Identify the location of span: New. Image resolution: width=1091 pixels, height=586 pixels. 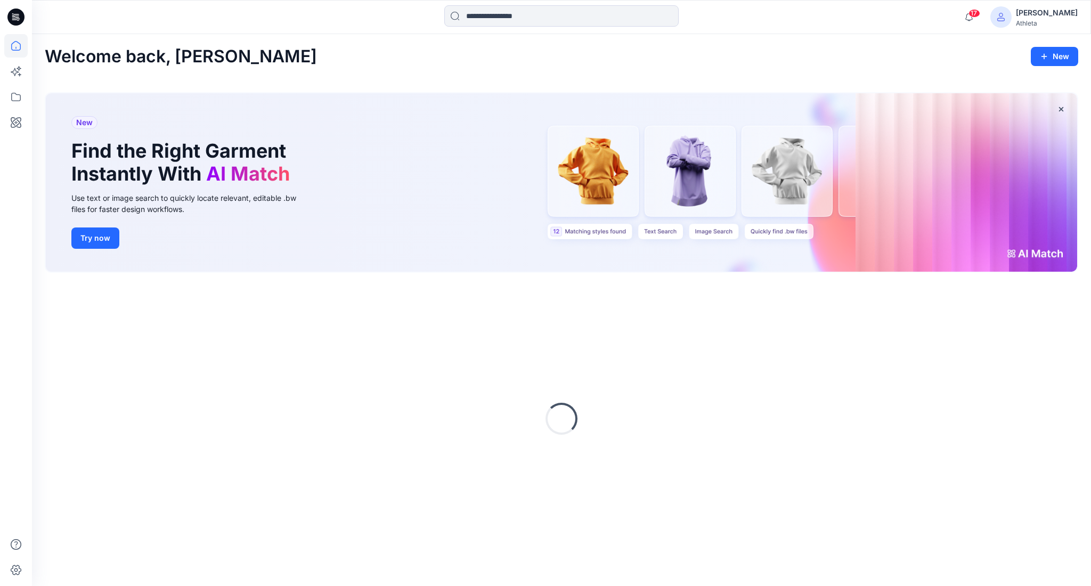
(84, 123).